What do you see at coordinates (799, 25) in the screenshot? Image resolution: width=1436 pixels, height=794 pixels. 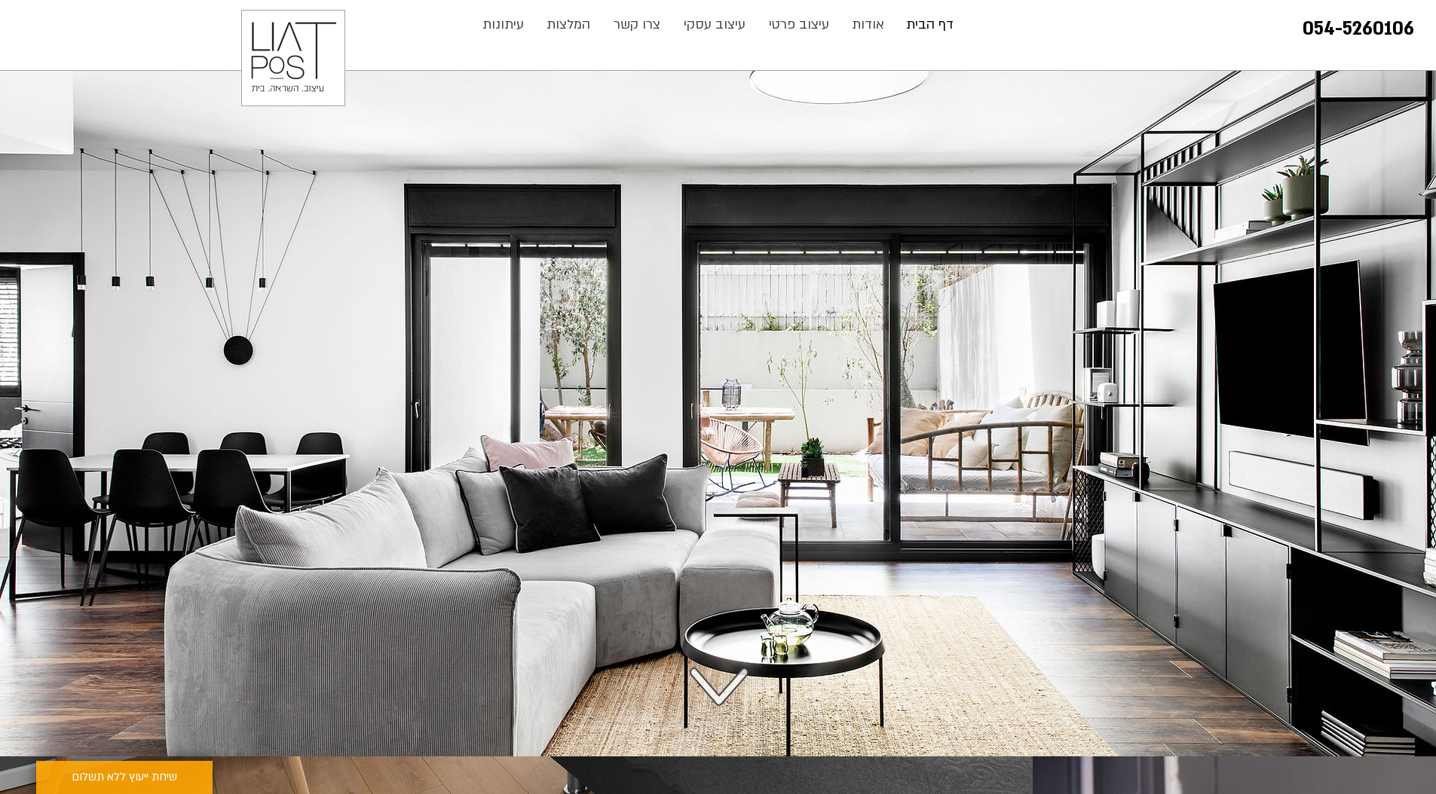 I see `p: עיצוב פרטי` at bounding box center [799, 25].